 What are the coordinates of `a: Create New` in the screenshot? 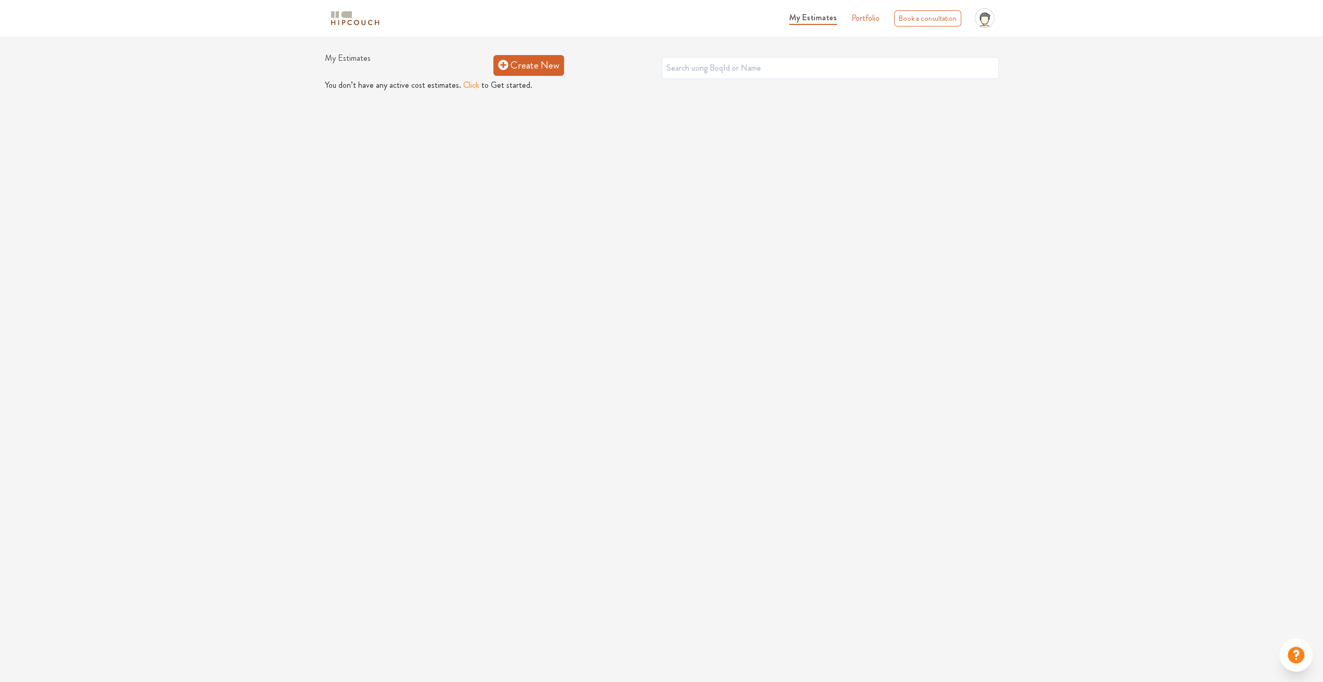 It's located at (529, 65).